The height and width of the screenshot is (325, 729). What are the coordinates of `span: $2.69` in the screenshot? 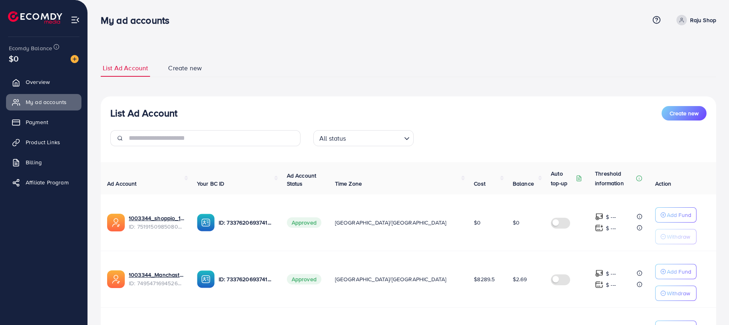 It's located at (520, 279).